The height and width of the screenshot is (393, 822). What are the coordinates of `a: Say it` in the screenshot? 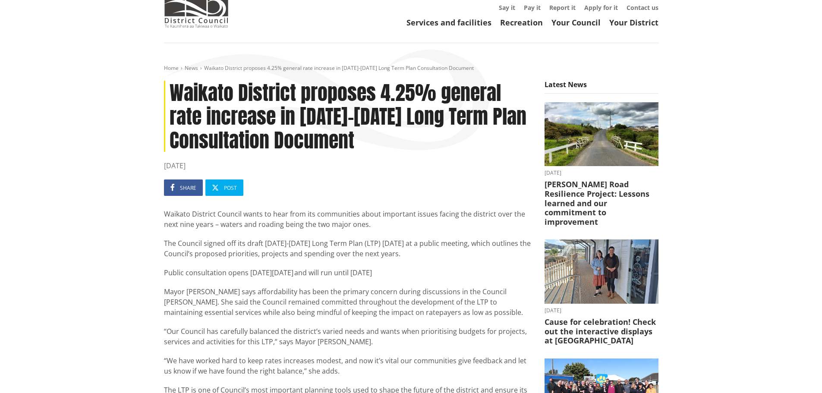 It's located at (507, 7).